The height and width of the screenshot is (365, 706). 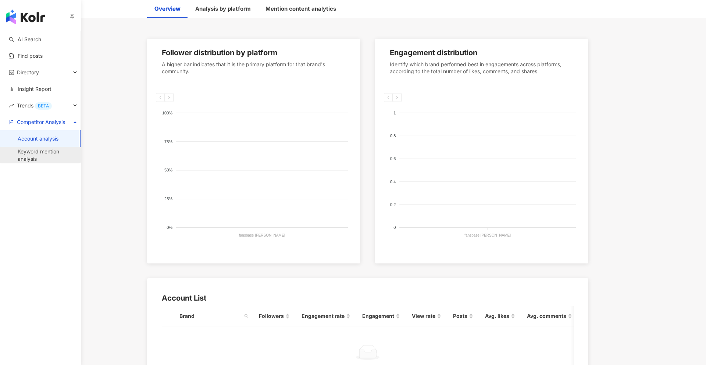 I want to click on a: Account analysis, so click(x=38, y=139).